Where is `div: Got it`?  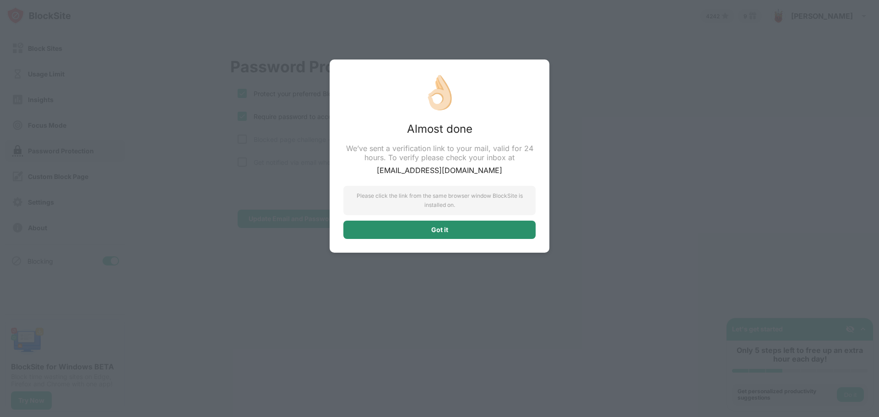
div: Got it is located at coordinates (440, 230).